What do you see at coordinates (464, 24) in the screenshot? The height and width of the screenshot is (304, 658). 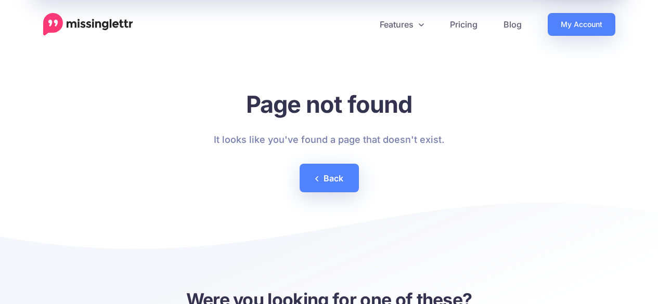 I see `a: Pricing` at bounding box center [464, 24].